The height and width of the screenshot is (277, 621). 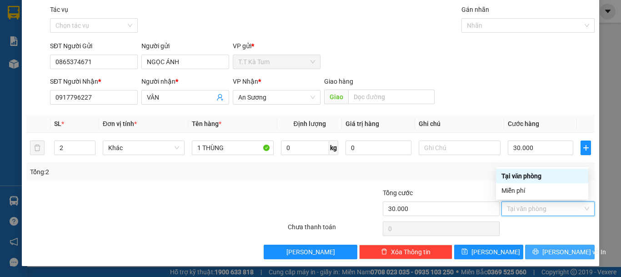 What do you see at coordinates (586, 148) in the screenshot?
I see `span: plus` at bounding box center [586, 148].